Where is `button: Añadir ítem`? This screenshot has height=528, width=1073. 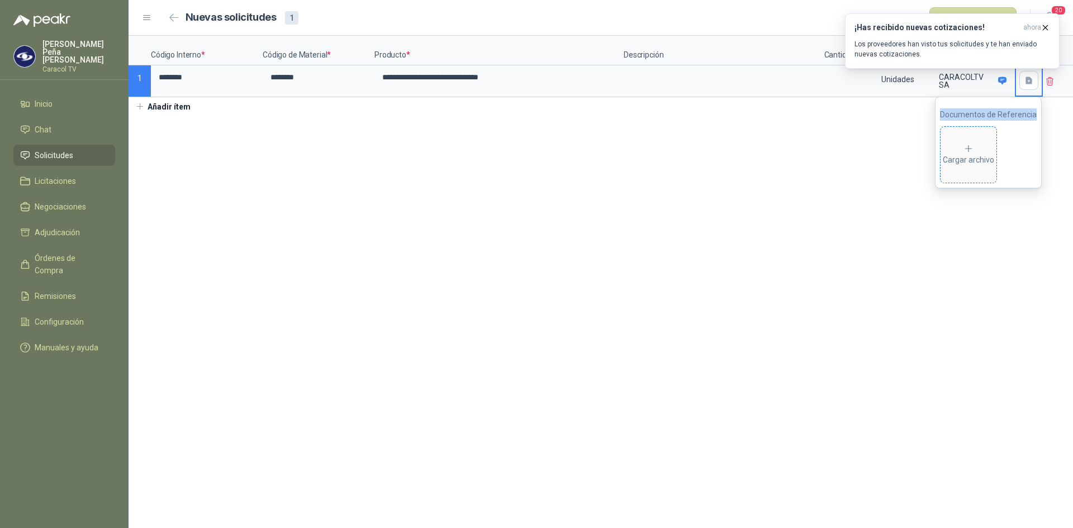 button: Añadir ítem is located at coordinates (163, 107).